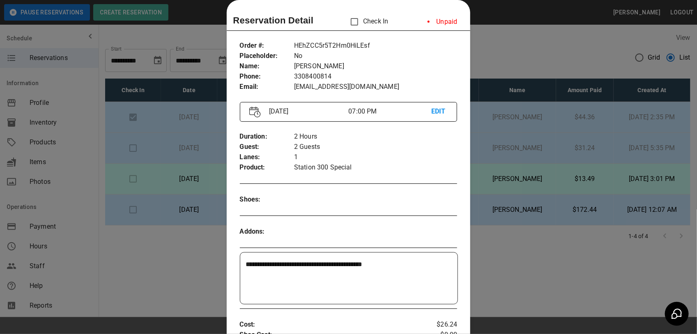  I want to click on p: Phone :, so click(267, 76).